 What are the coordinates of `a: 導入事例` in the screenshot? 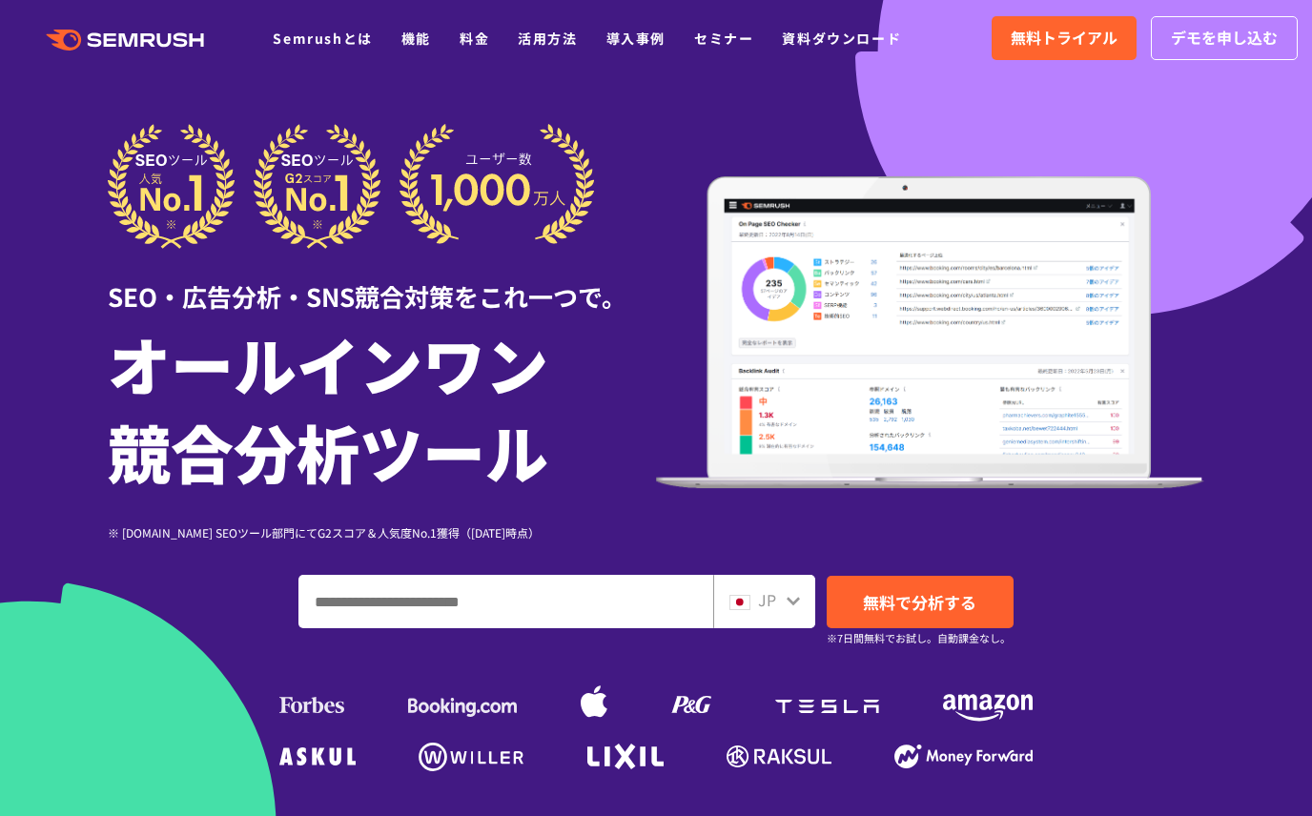 It's located at (636, 38).